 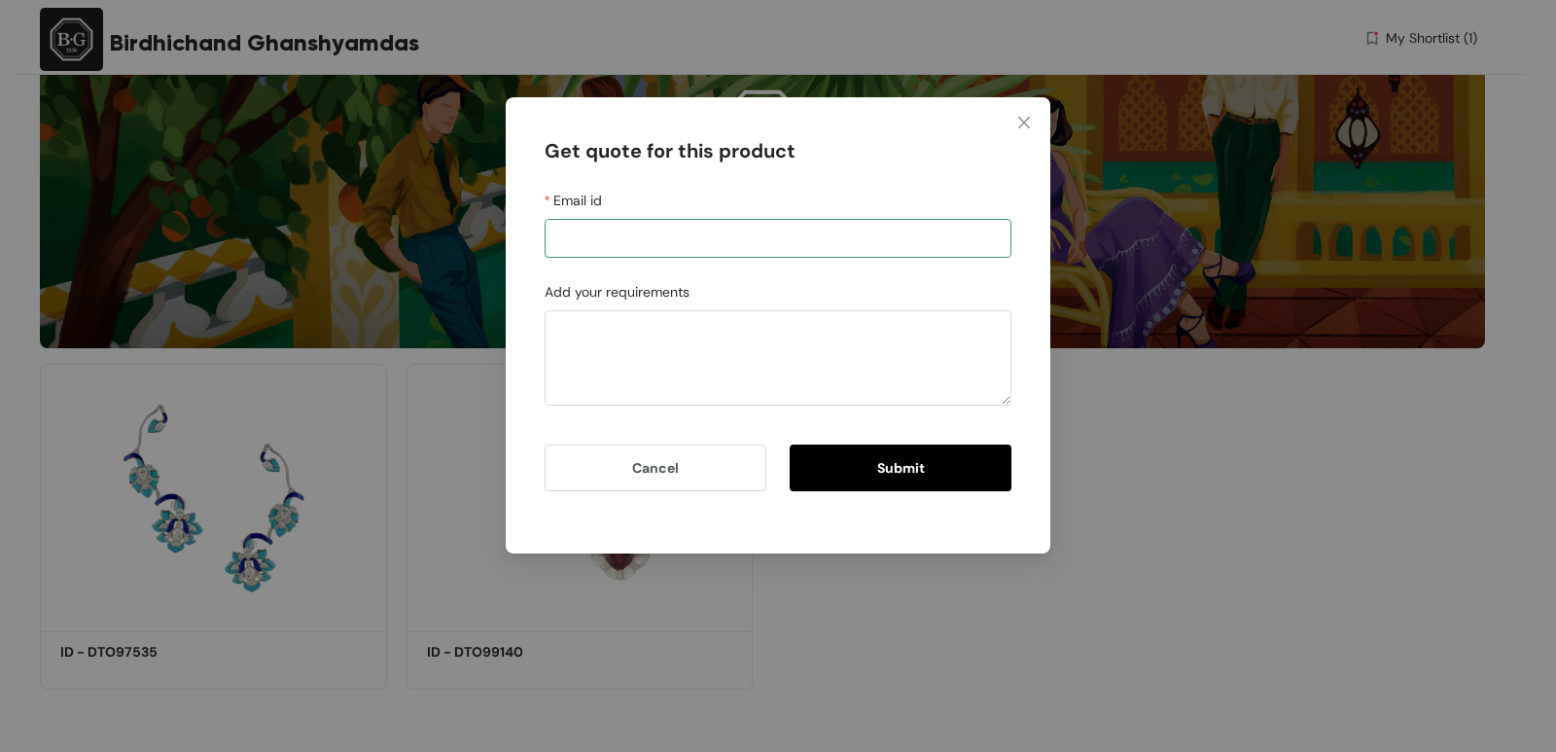 I want to click on button: Submit, so click(x=900, y=468).